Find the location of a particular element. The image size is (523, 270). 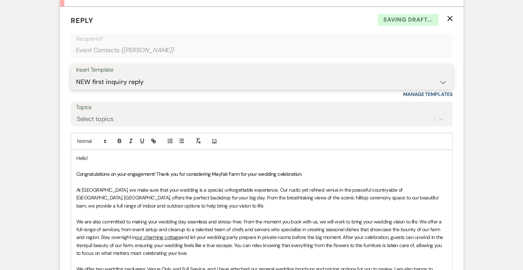

a: our charming cottage is located at coordinates (158, 237).